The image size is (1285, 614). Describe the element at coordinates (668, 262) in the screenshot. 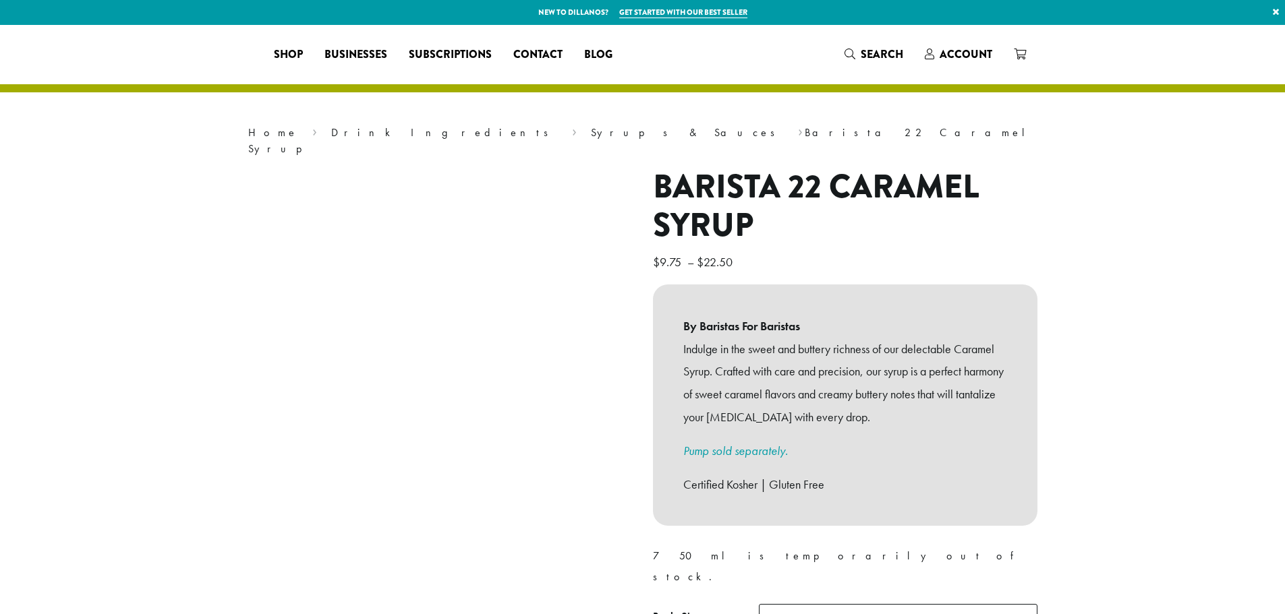

I see `bdi: 9.75` at that location.